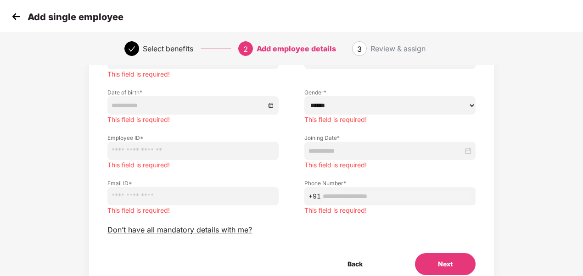 This screenshot has width=583, height=276. Describe the element at coordinates (390, 138) in the screenshot. I see `label: Joining Date` at that location.